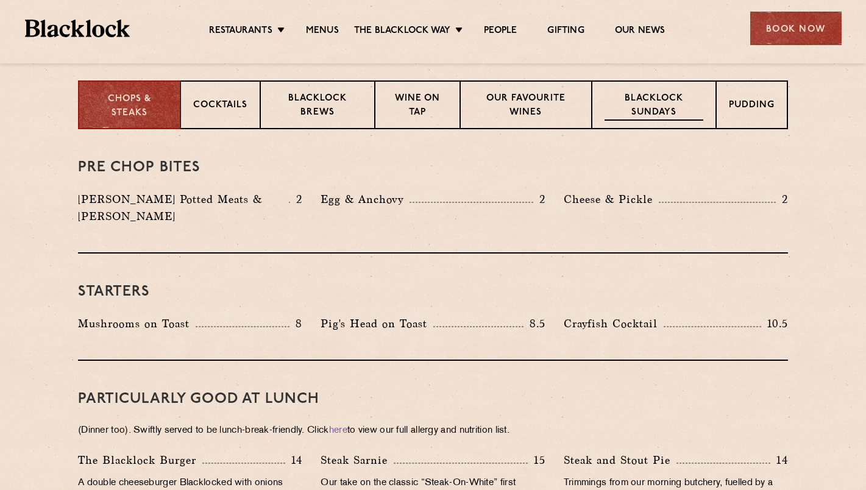  Describe the element at coordinates (417, 106) in the screenshot. I see `p: Wine on Tap` at that location.